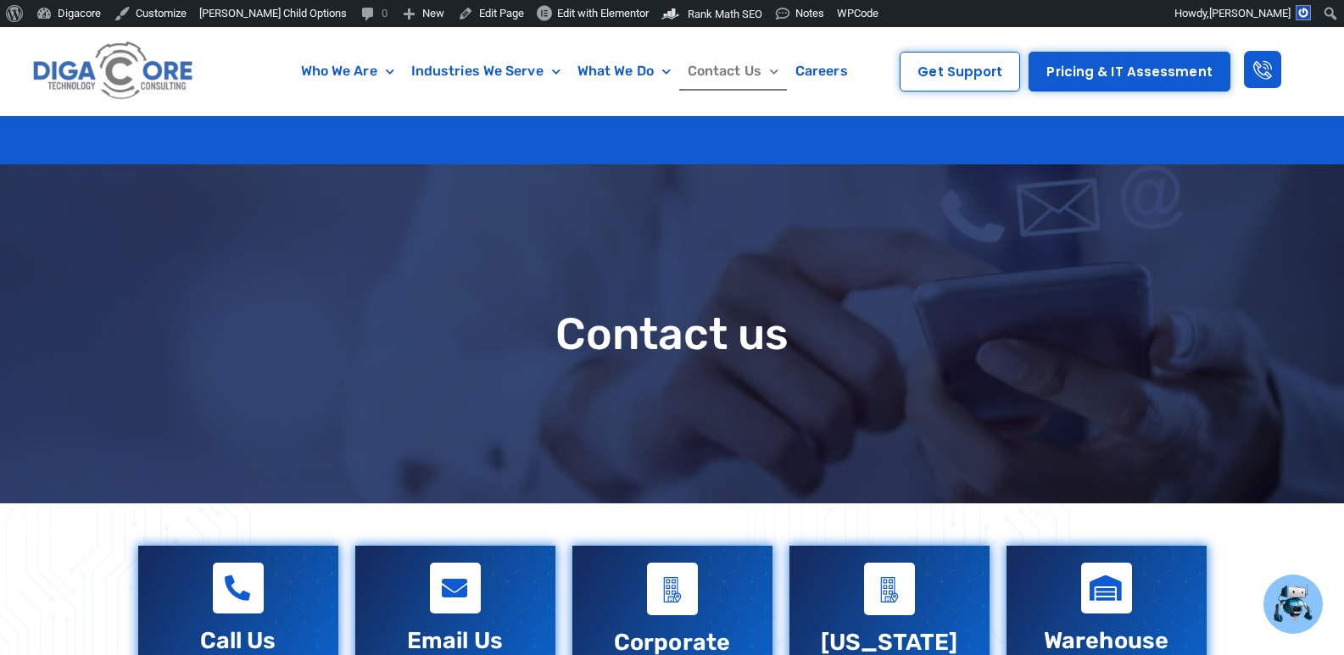  Describe the element at coordinates (624, 71) in the screenshot. I see `a: What We Do` at that location.